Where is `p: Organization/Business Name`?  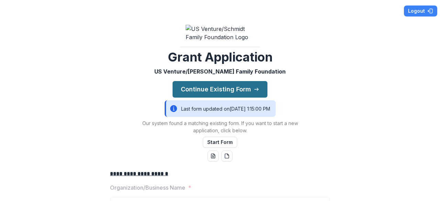
p: Organization/Business Name is located at coordinates (148, 188).